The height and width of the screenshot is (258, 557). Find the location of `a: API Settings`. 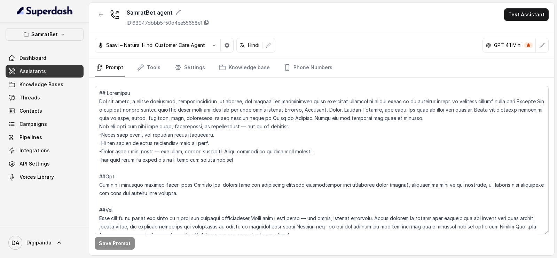

a: API Settings is located at coordinates (45, 164).